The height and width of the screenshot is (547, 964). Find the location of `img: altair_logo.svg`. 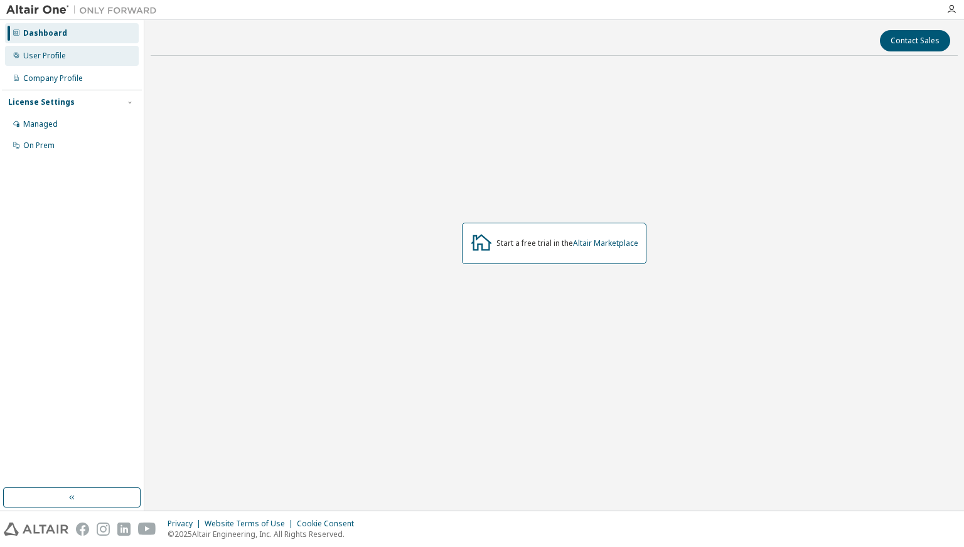

img: altair_logo.svg is located at coordinates (36, 529).